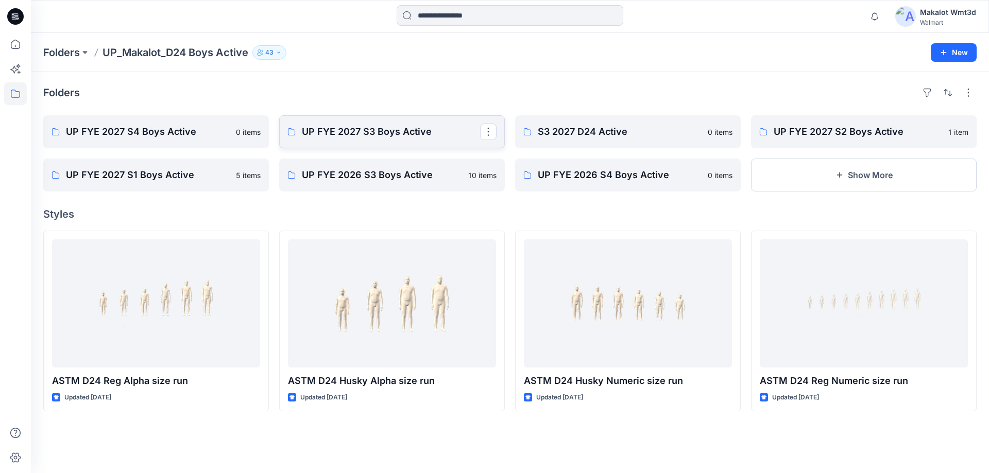  I want to click on p: UP FYE 2026 S4 Boys Active, so click(620, 175).